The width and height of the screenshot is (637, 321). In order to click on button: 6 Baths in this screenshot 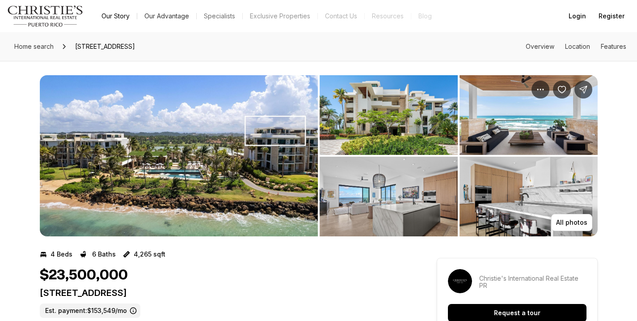, I will do `click(97, 254)`.